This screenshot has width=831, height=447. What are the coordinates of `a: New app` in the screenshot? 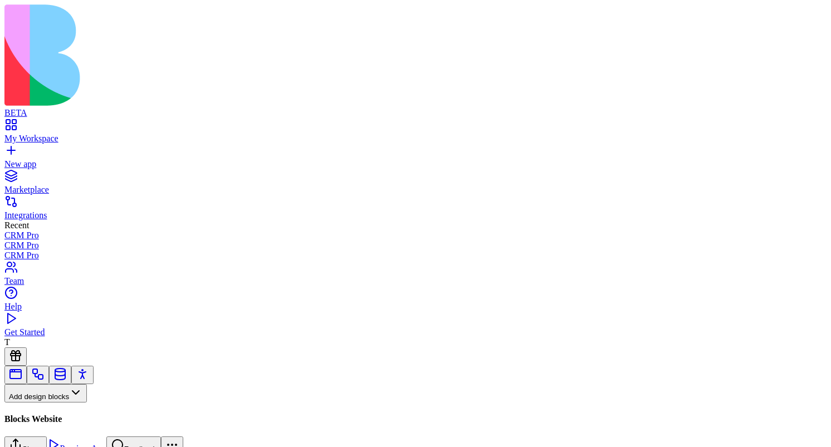 It's located at (415, 159).